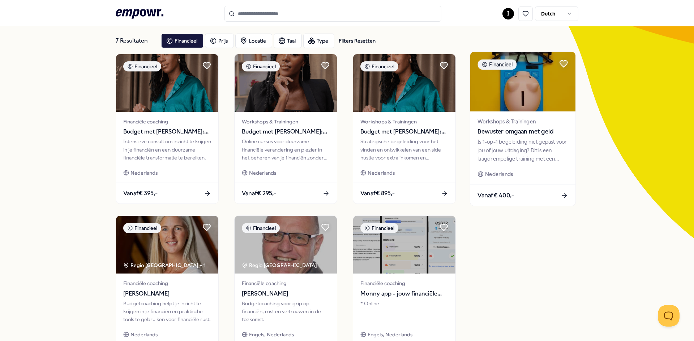  Describe the element at coordinates (167, 150) in the screenshot. I see `div: Intensieve consult om inzicht te krijgen in je financiën en een duurzame financiële transformatie...` at that location.